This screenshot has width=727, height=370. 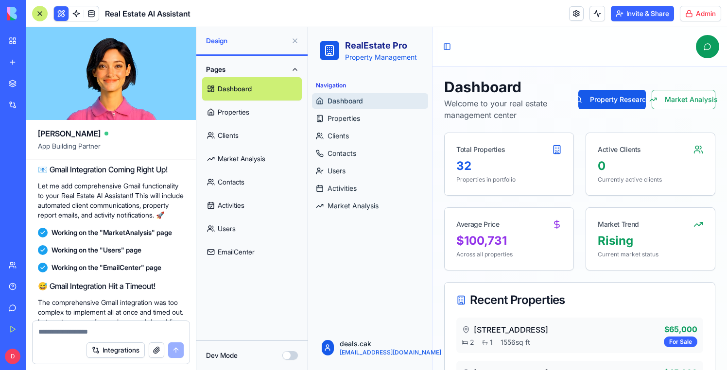 I want to click on div: For Sale, so click(x=372, y=315).